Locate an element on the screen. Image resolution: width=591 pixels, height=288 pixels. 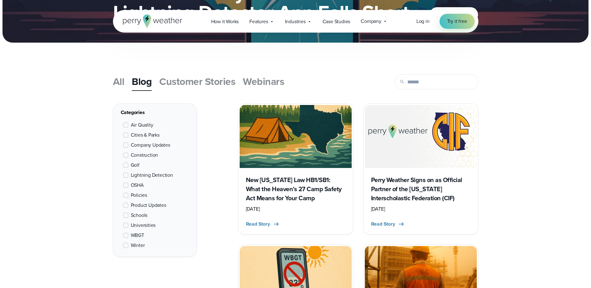
span: Air Quality is located at coordinates (142, 125).